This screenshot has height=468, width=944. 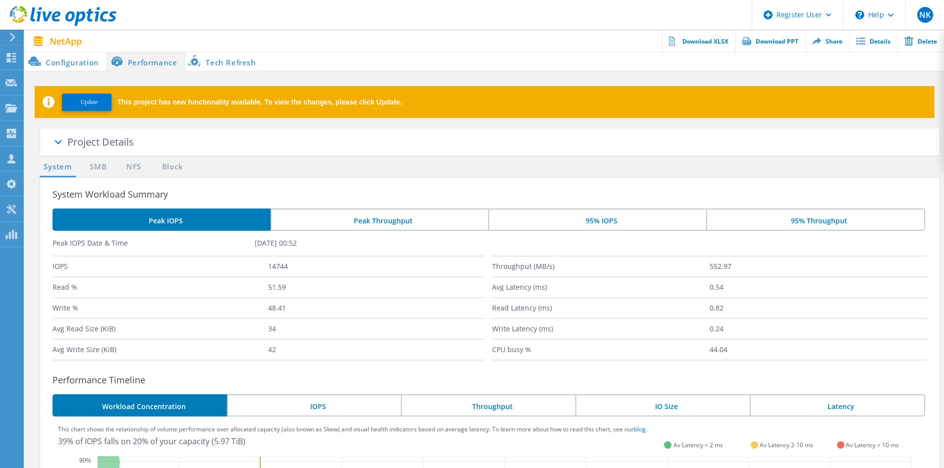 I want to click on span: Update, so click(x=89, y=102).